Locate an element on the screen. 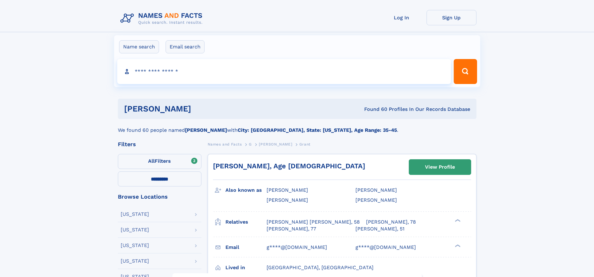 This screenshot has height=277, width=594. span: G is located at coordinates (250, 144).